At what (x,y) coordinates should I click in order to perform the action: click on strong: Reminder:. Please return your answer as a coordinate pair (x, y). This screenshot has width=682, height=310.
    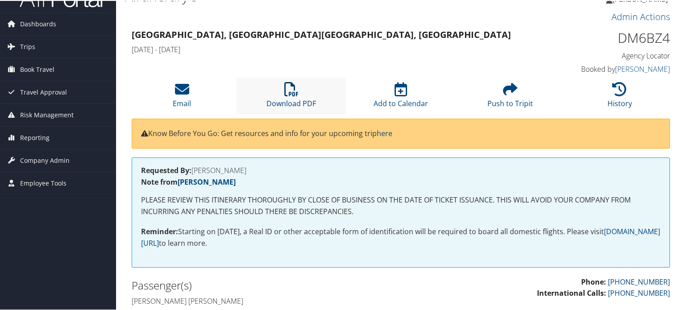
    Looking at the image, I should click on (159, 231).